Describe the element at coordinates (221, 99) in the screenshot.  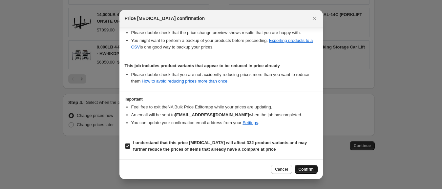
I see `h3: Important` at that location.